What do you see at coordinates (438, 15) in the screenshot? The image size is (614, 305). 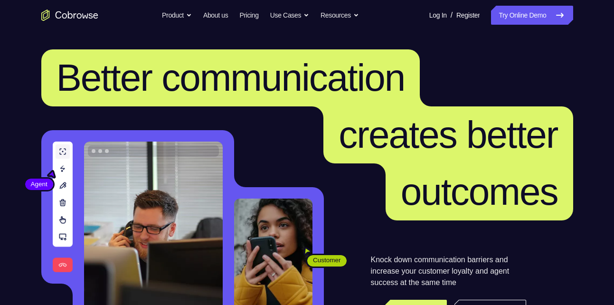 I see `a: Log In` at bounding box center [438, 15].